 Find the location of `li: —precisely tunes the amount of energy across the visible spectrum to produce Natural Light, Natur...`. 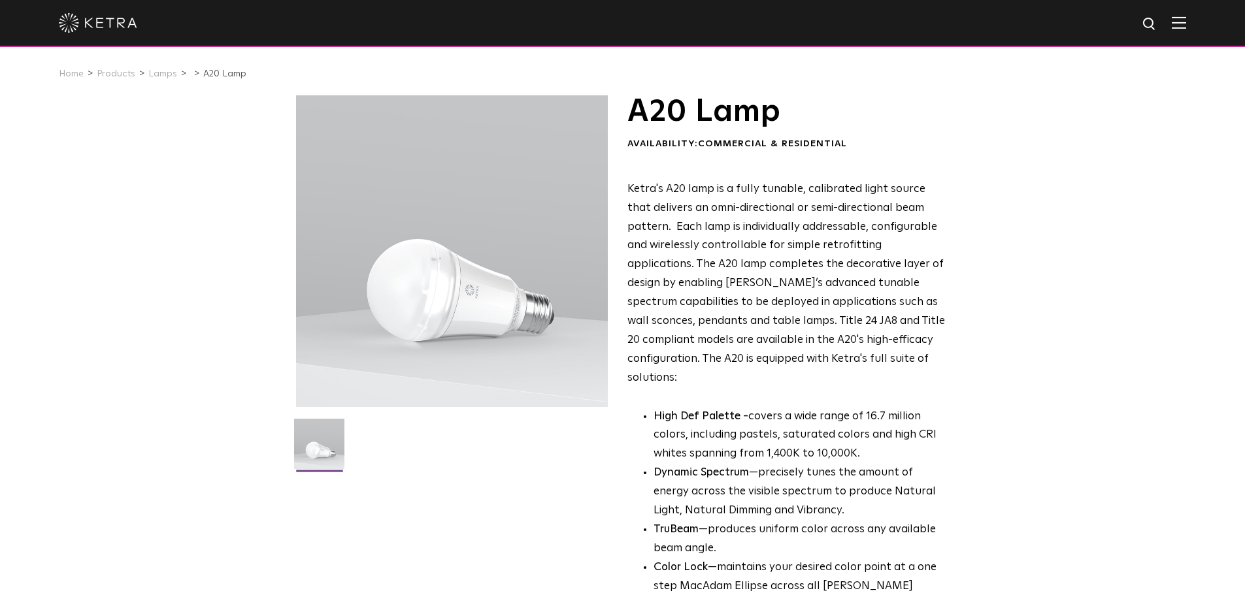

li: —precisely tunes the amount of energy across the visible spectrum to produce Natural Light, Natur... is located at coordinates (799, 492).